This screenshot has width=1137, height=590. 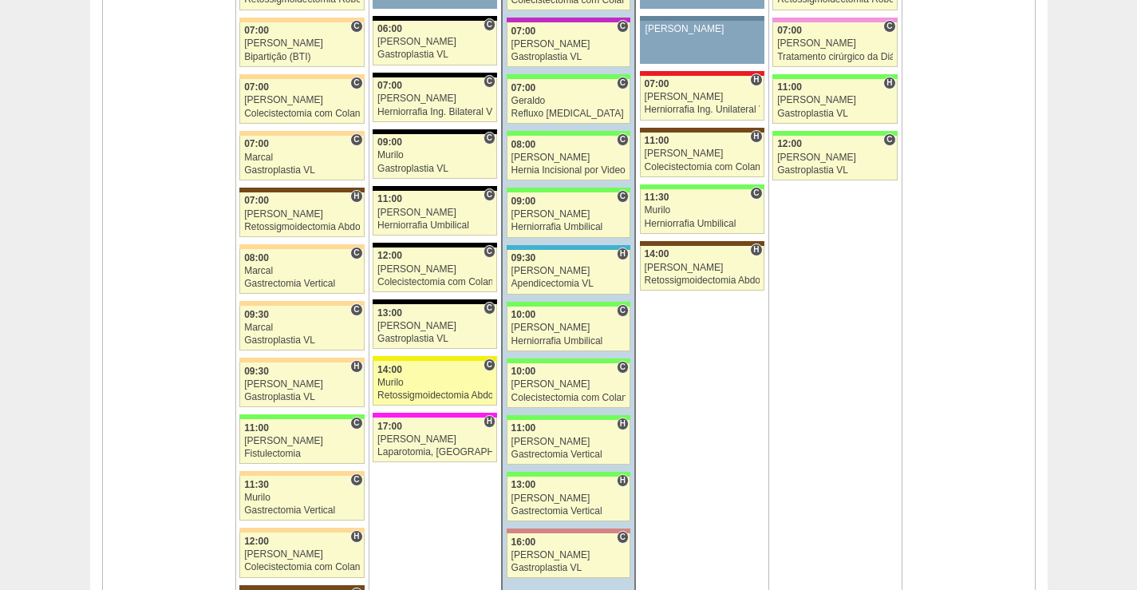 What do you see at coordinates (302, 158) in the screenshot?
I see `a: C 07:00 Marcal Gastroplastia VL` at bounding box center [302, 158].